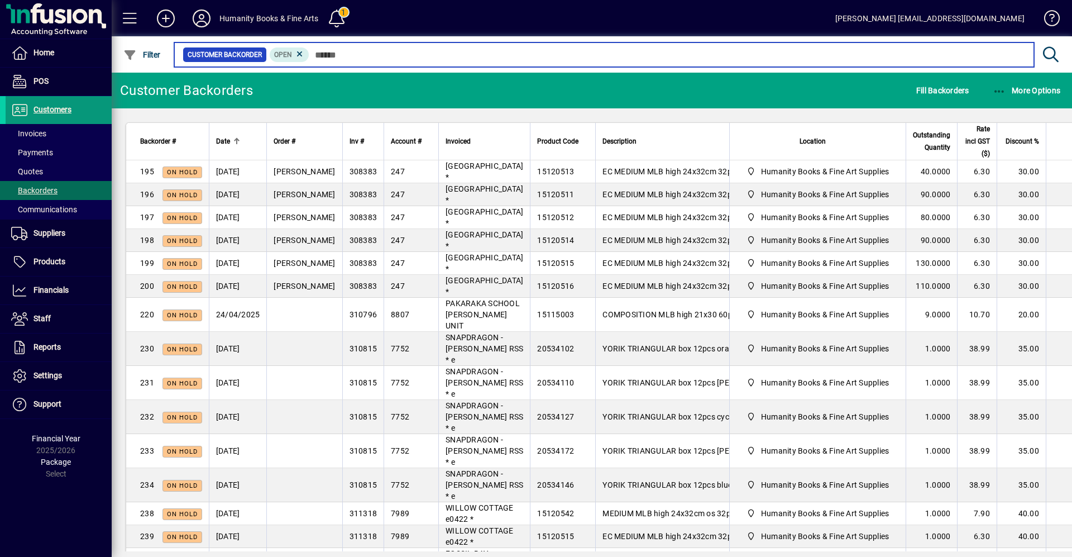 The width and height of the screenshot is (1072, 557). What do you see at coordinates (59, 376) in the screenshot?
I see `a: Settings` at bounding box center [59, 376].